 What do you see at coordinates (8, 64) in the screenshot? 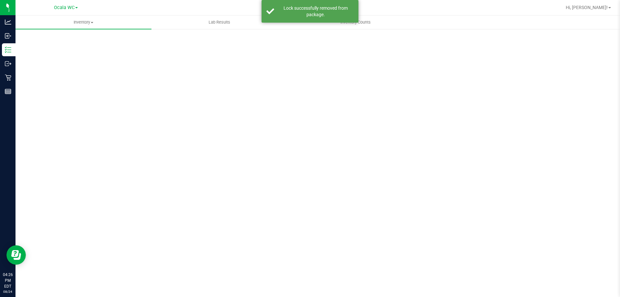
I see `inline-svg: Outbound` at bounding box center [8, 64].